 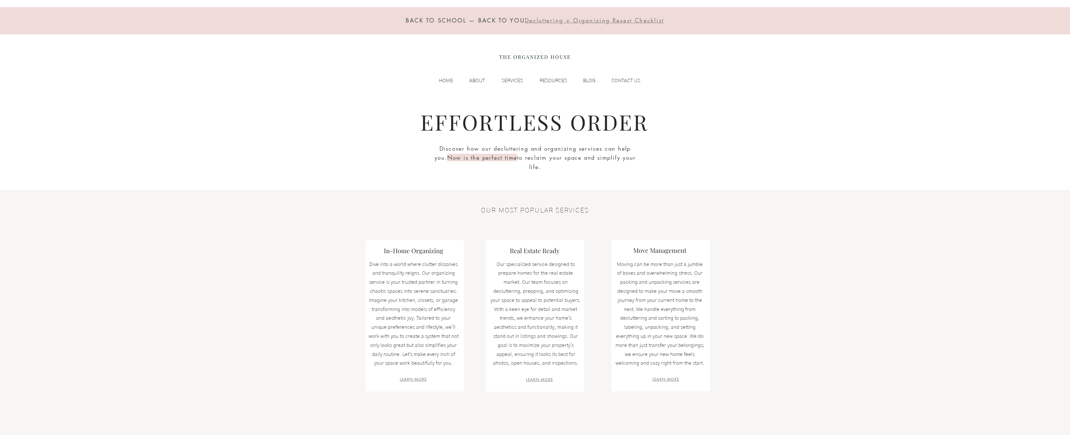 I want to click on a: ABOUT, so click(x=472, y=81).